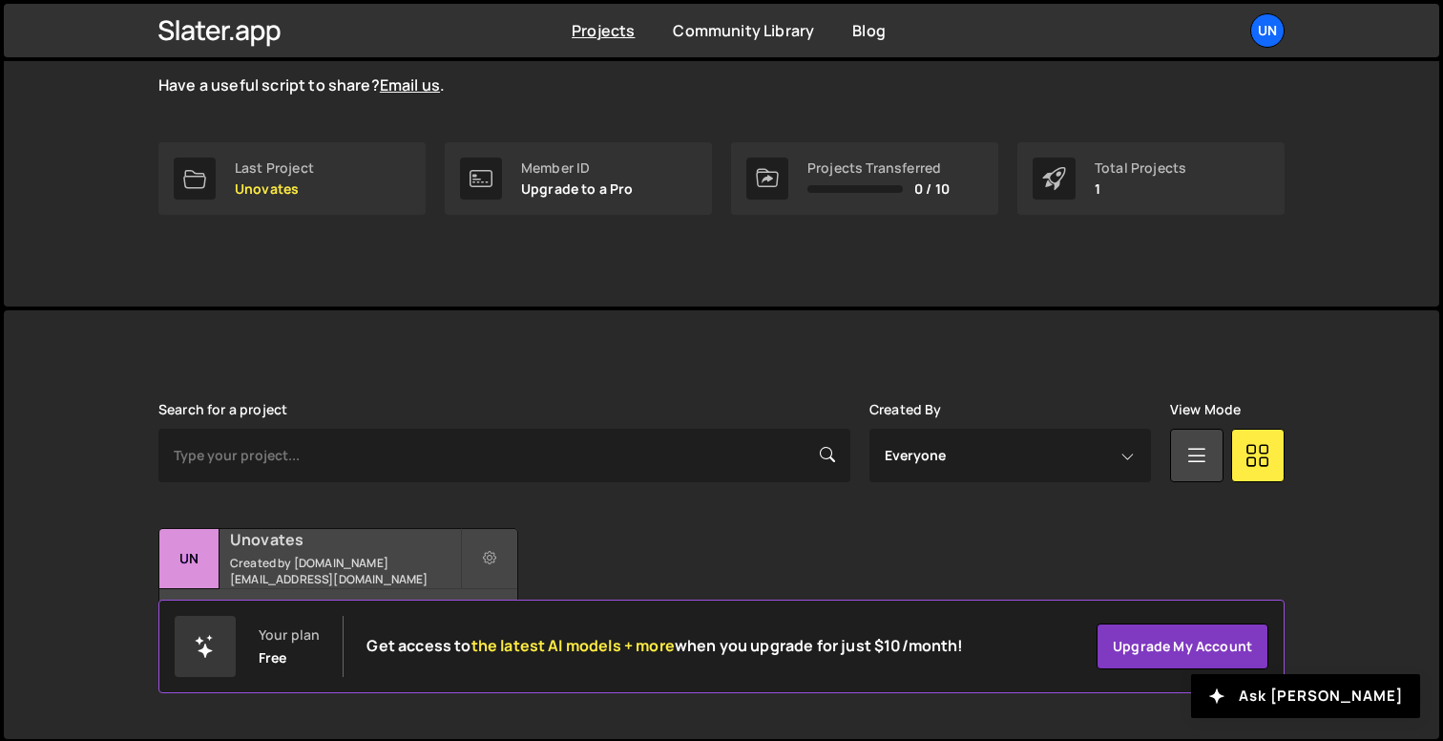  I want to click on span: the latest AI models + more, so click(573, 645).